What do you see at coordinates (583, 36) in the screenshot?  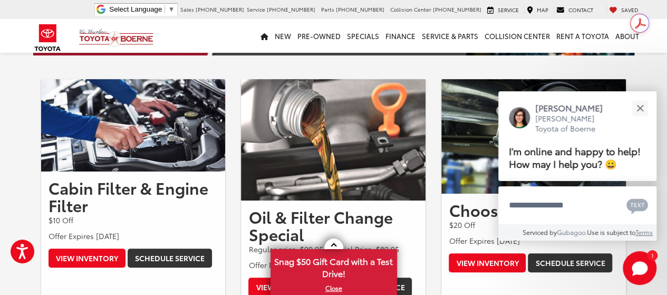 I see `a: Rent a Toyota` at bounding box center [583, 36].